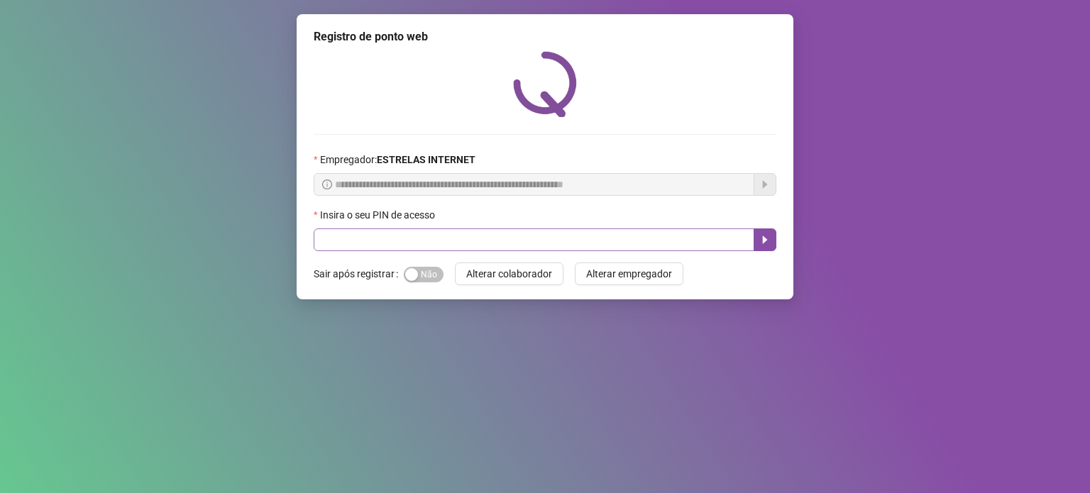  What do you see at coordinates (379, 215) in the screenshot?
I see `label: Insira o seu PIN de acesso` at bounding box center [379, 215].